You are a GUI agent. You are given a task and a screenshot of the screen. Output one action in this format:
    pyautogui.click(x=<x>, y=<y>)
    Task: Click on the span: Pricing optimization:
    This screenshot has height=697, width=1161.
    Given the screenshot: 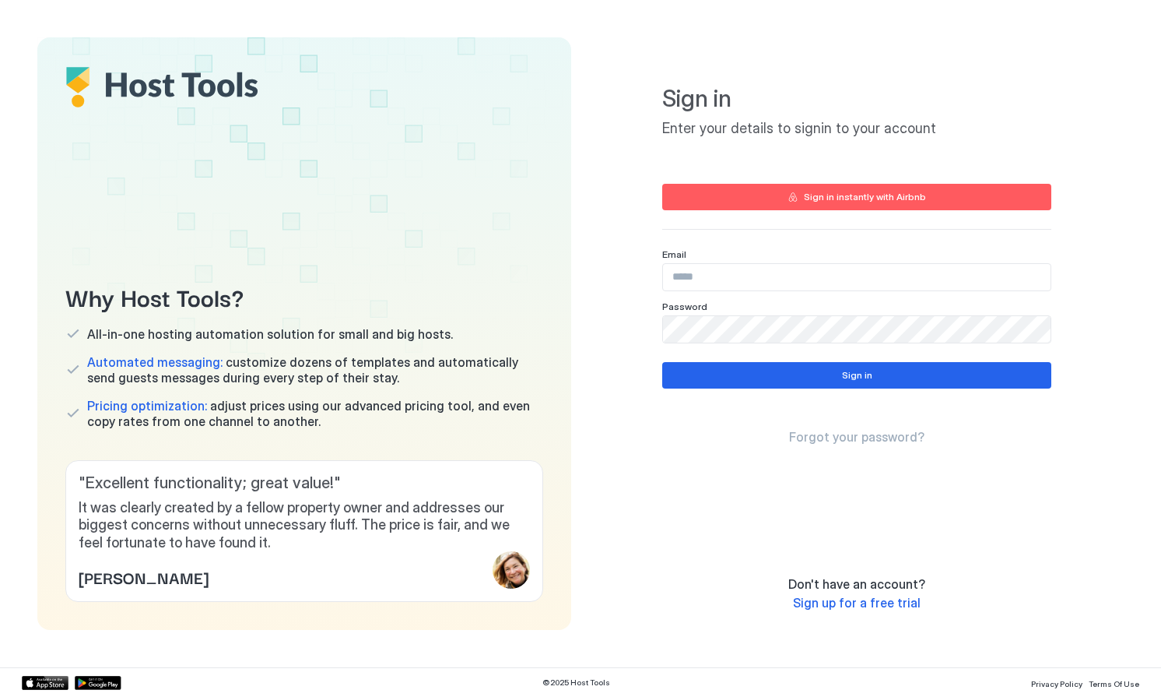 What is the action you would take?
    pyautogui.click(x=147, y=405)
    